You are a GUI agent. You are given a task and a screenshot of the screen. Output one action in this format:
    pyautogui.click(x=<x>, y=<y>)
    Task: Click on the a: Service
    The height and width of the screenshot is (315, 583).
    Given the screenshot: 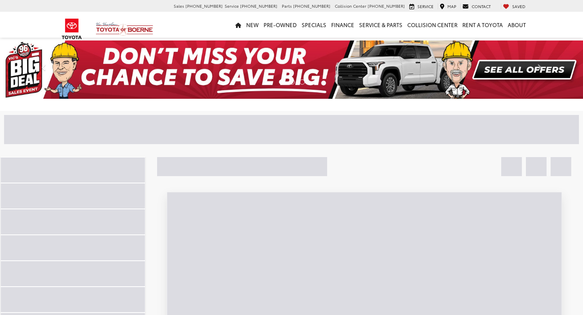 What is the action you would take?
    pyautogui.click(x=421, y=6)
    